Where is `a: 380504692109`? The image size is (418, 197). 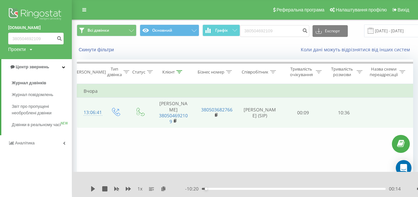 a: 380504692109 is located at coordinates (173, 118).